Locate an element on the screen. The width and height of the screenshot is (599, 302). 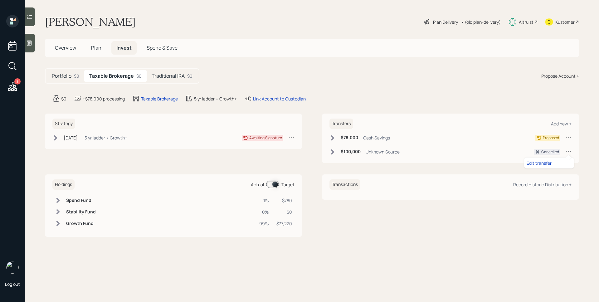
div: 1% is located at coordinates (264, 200).